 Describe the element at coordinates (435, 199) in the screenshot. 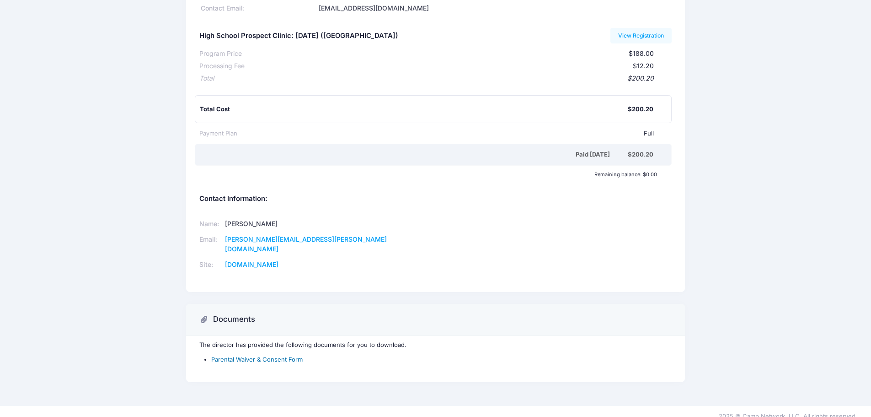

I see `h5: Contact Information:` at that location.